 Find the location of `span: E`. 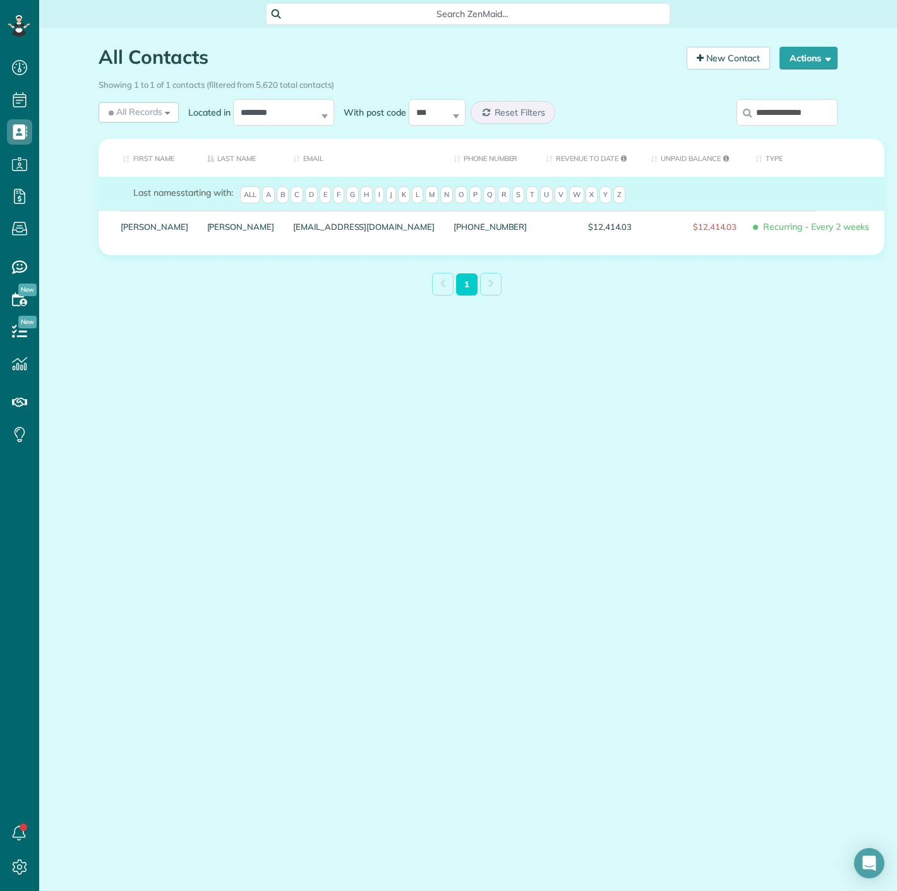

span: E is located at coordinates (325, 195).